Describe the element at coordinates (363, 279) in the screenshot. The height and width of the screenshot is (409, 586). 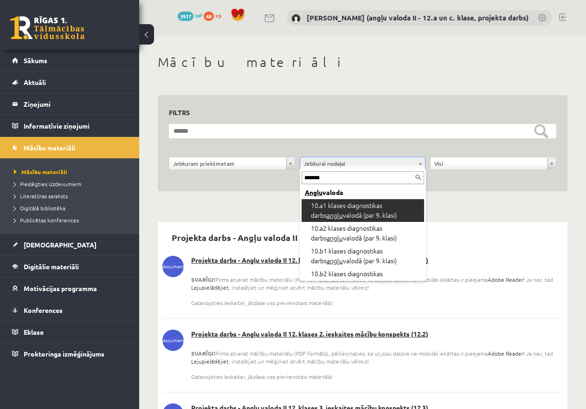
I see `div: 10.b2 klases diagnostikas darbs valodā (par 9. klasi)` at that location.